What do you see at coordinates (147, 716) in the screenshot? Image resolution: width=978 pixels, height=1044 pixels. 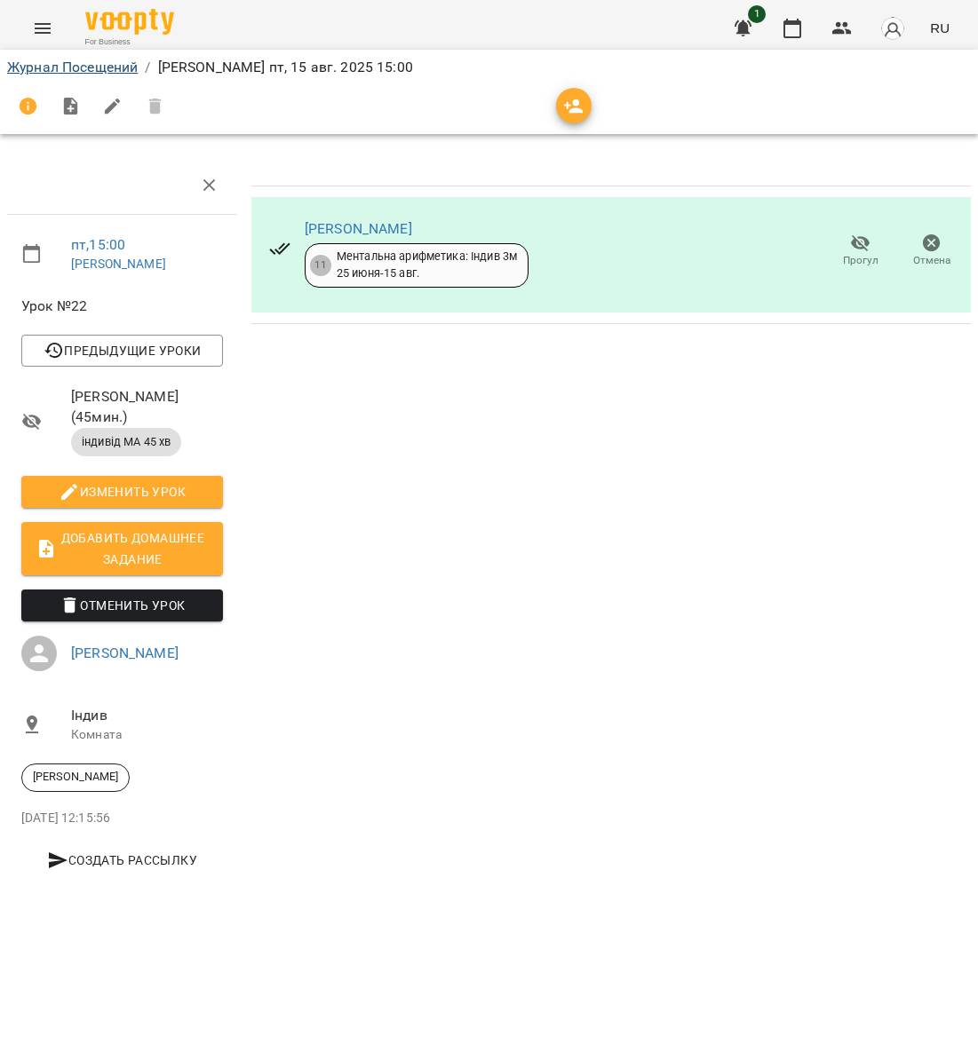 I see `span: Індив` at bounding box center [147, 716].